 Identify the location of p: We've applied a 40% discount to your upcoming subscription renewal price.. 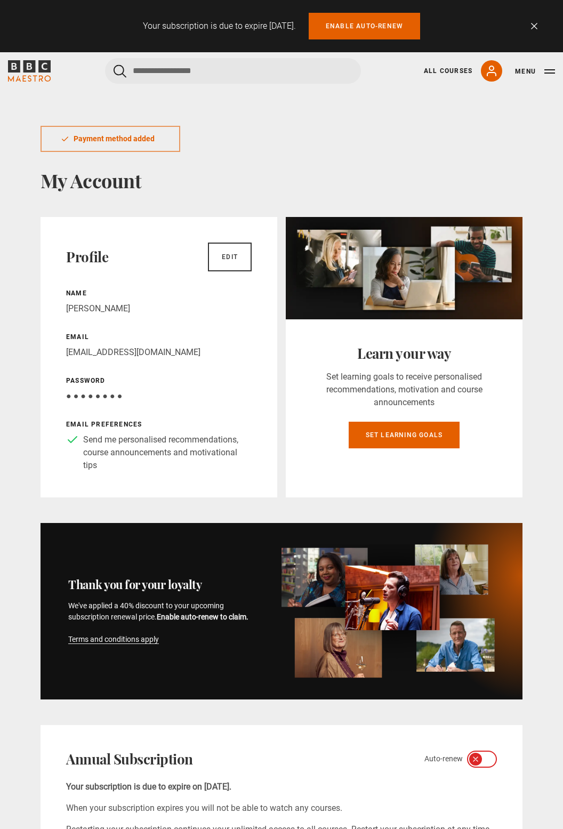
(162, 623).